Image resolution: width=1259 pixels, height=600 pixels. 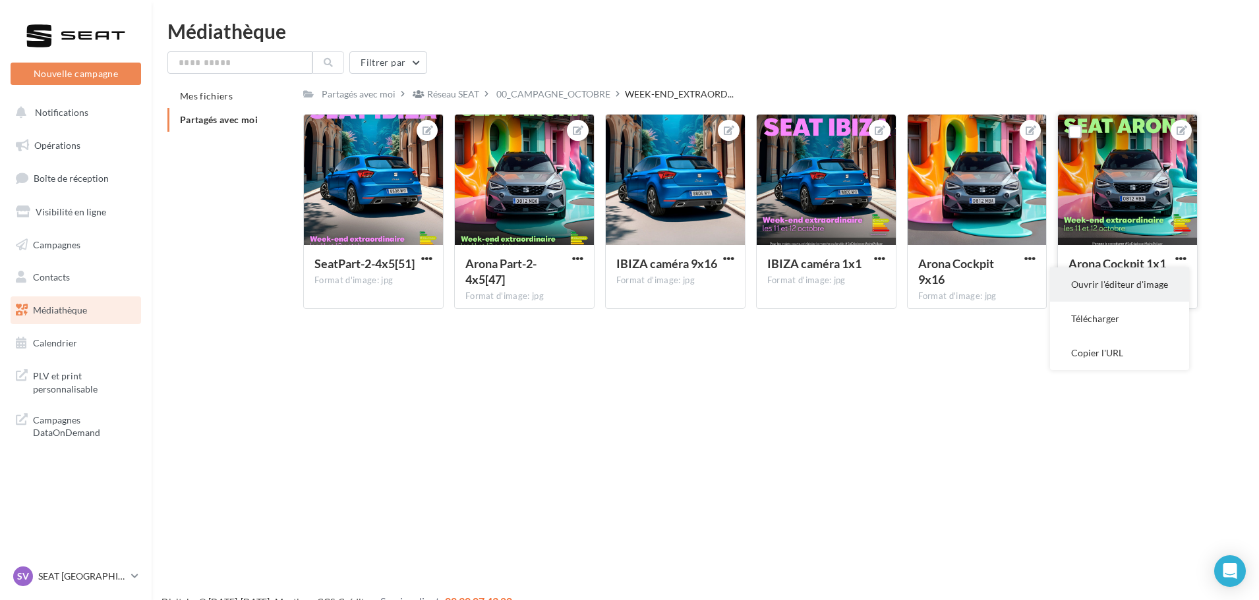 What do you see at coordinates (76, 425) in the screenshot?
I see `a: Campagnes DataOnDemand` at bounding box center [76, 425].